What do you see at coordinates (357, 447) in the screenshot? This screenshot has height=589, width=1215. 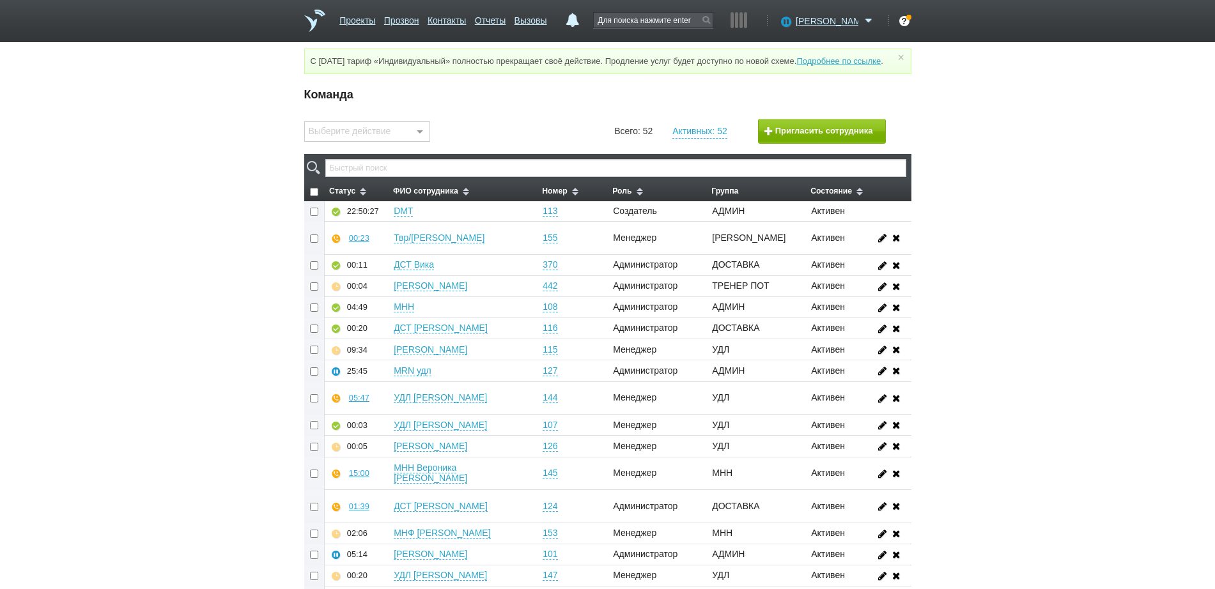 I see `div: 00:05` at bounding box center [357, 447].